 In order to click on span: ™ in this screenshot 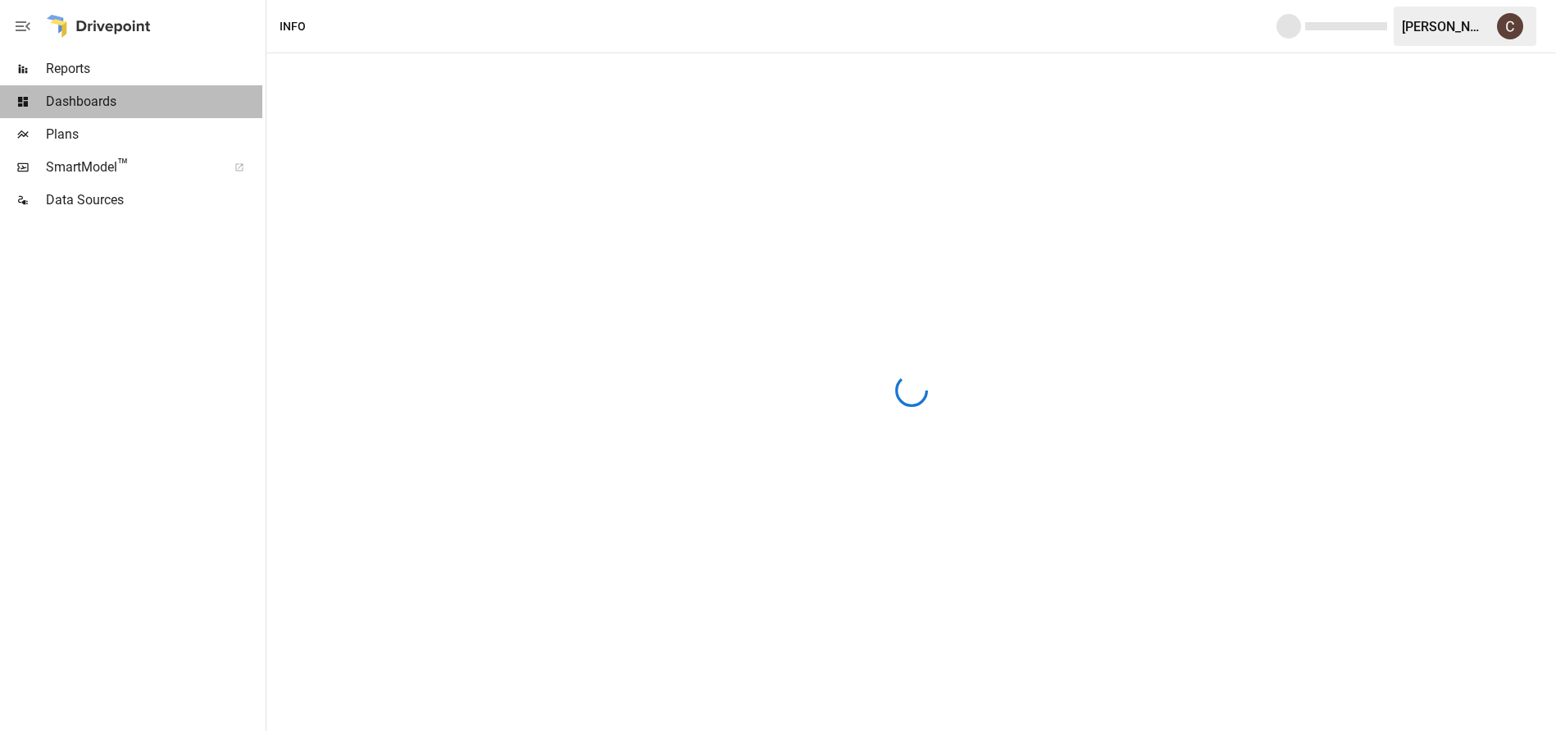, I will do `click(123, 165)`.